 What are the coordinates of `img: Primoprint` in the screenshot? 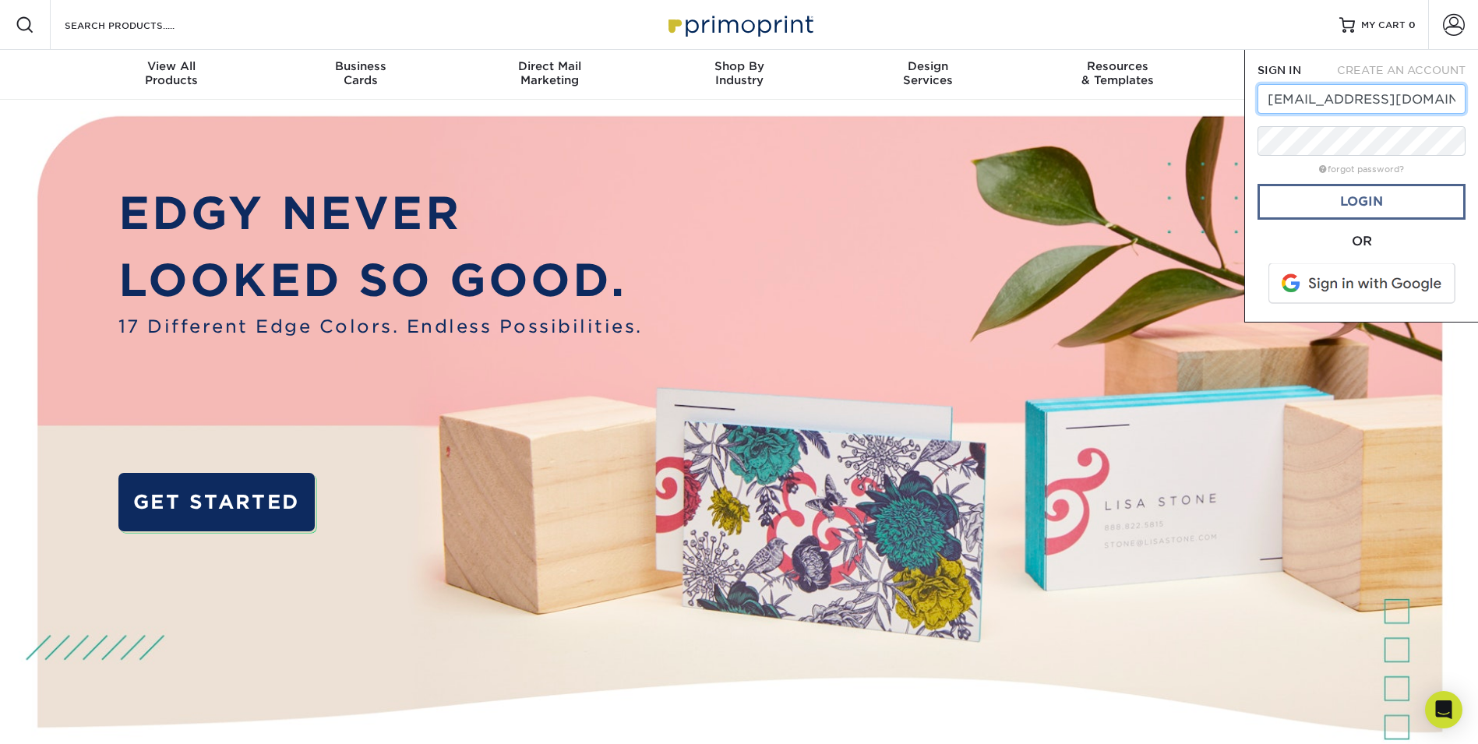 It's located at (739, 24).